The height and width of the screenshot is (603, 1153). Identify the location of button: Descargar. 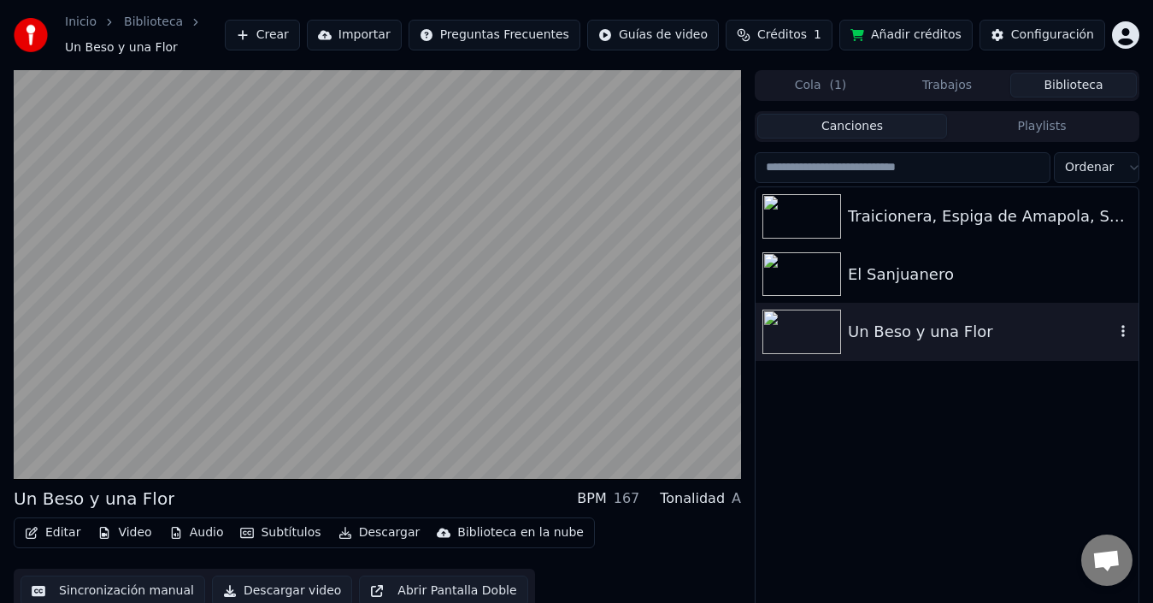
(379, 532).